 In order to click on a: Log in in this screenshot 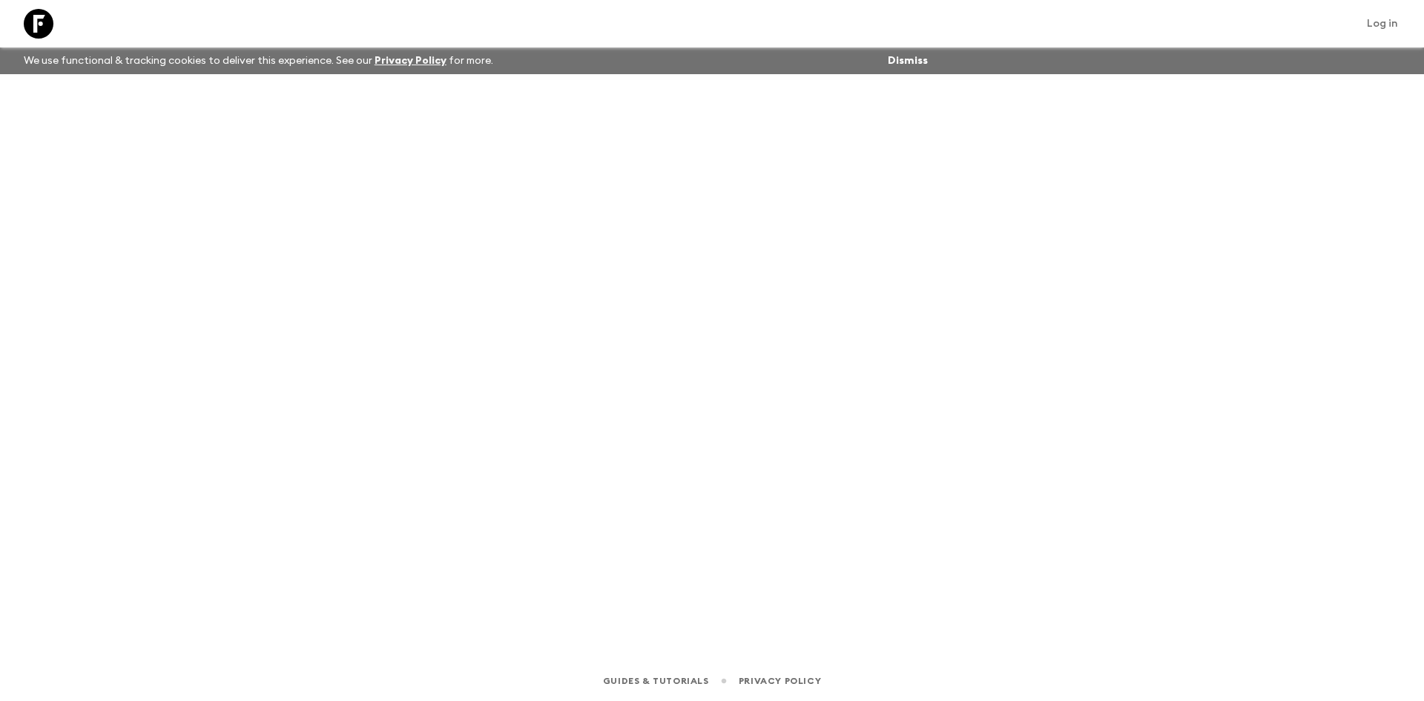, I will do `click(1383, 24)`.